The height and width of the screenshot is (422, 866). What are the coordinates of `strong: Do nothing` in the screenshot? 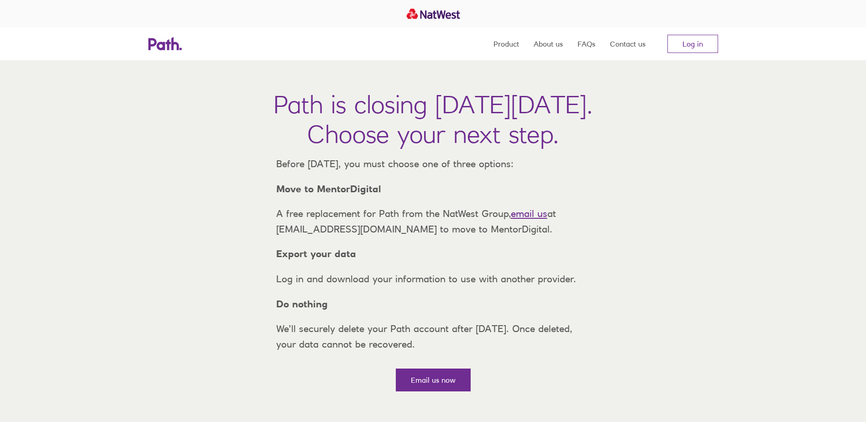 It's located at (302, 304).